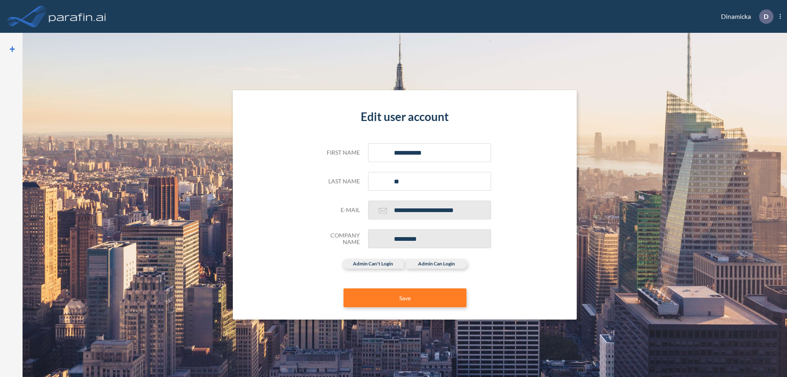 This screenshot has width=787, height=377. I want to click on label: admin can login, so click(437, 264).